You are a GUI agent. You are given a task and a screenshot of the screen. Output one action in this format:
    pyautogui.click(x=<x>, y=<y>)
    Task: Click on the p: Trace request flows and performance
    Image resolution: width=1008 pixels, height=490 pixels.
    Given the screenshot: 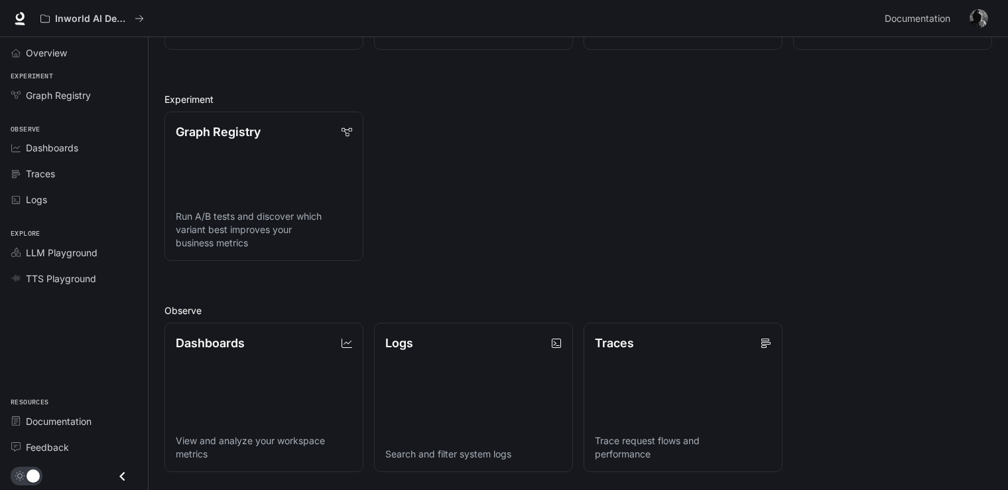 What is the action you would take?
    pyautogui.click(x=683, y=447)
    